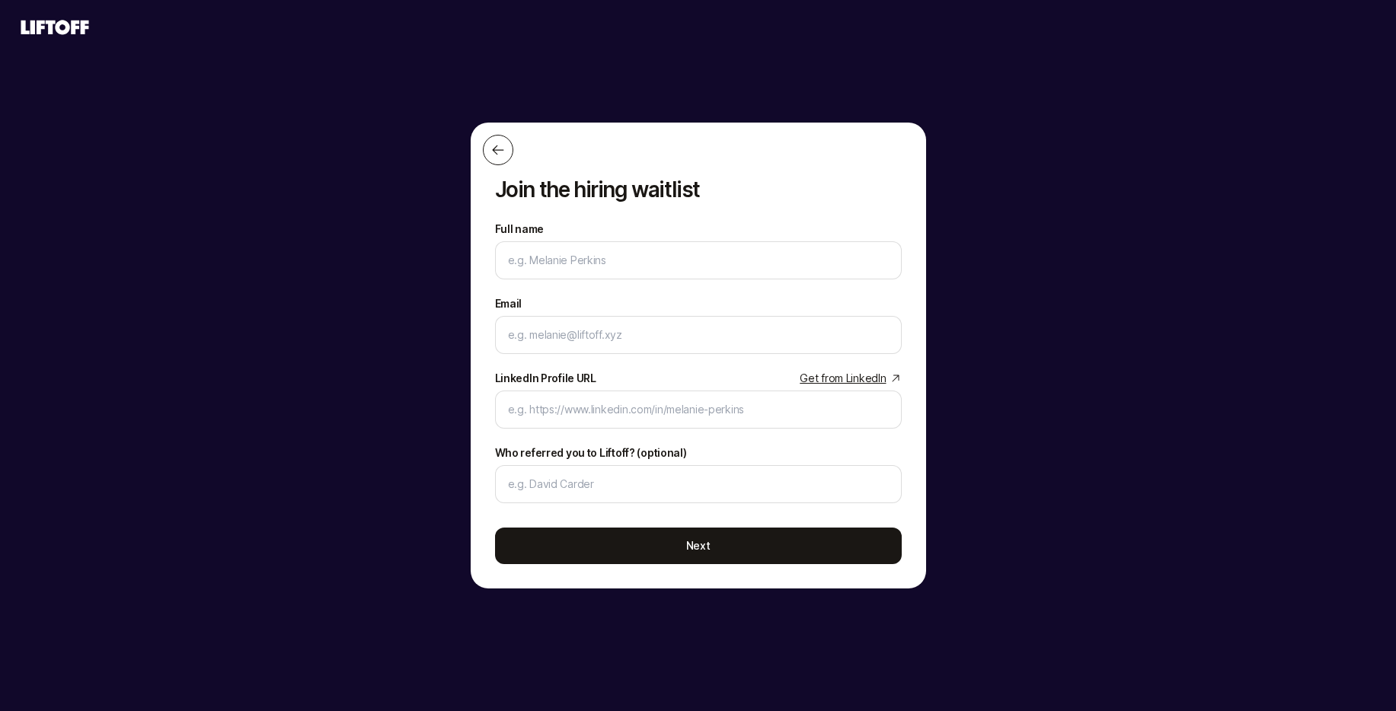 Image resolution: width=1396 pixels, height=711 pixels. I want to click on button: Next, so click(698, 546).